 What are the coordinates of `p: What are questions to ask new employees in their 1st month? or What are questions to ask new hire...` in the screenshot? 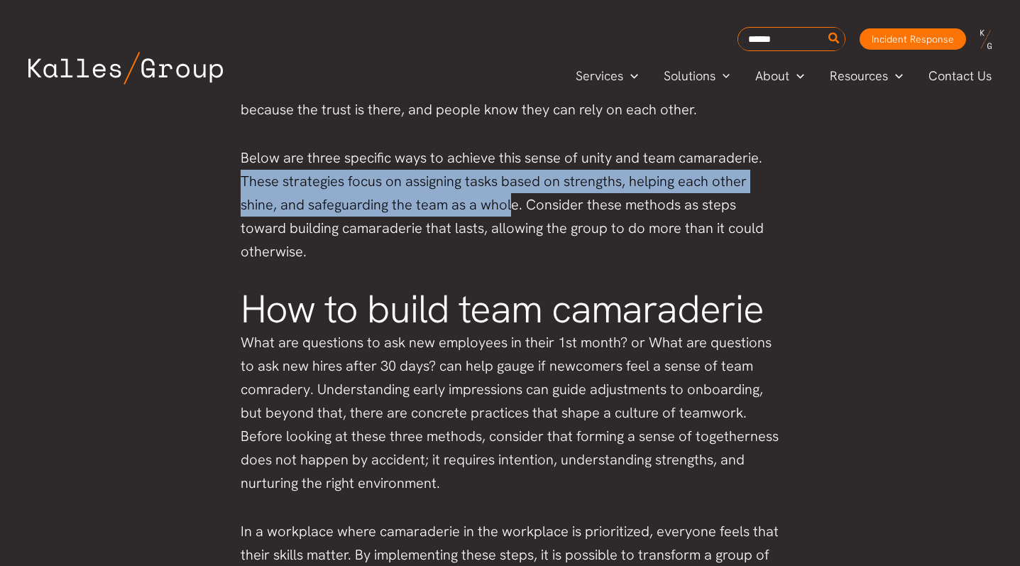 It's located at (511, 413).